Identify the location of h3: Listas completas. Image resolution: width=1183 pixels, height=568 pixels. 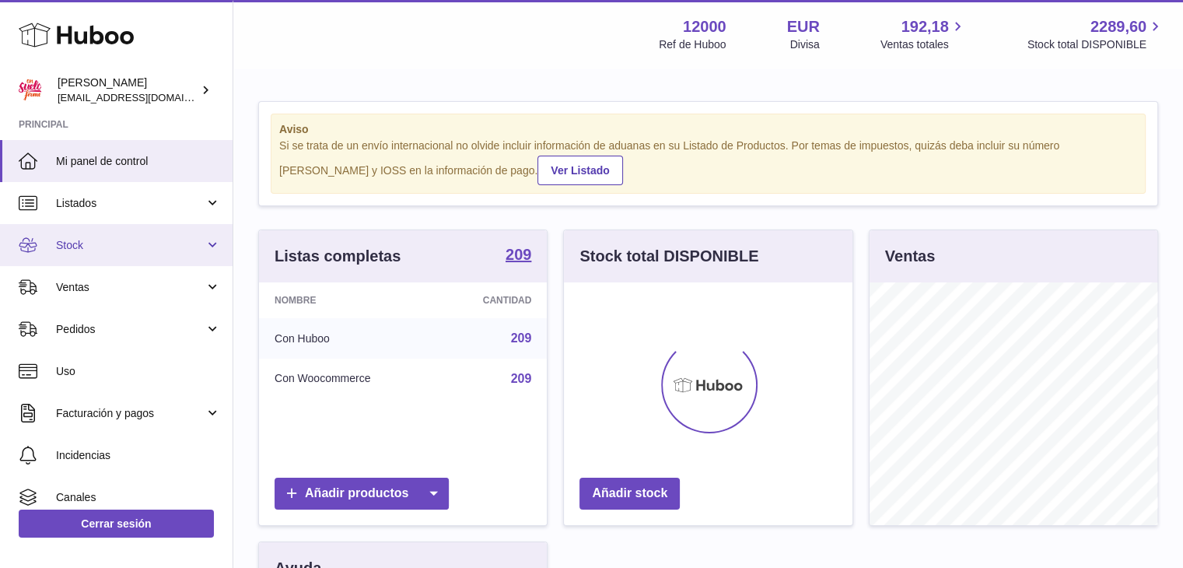
(338, 256).